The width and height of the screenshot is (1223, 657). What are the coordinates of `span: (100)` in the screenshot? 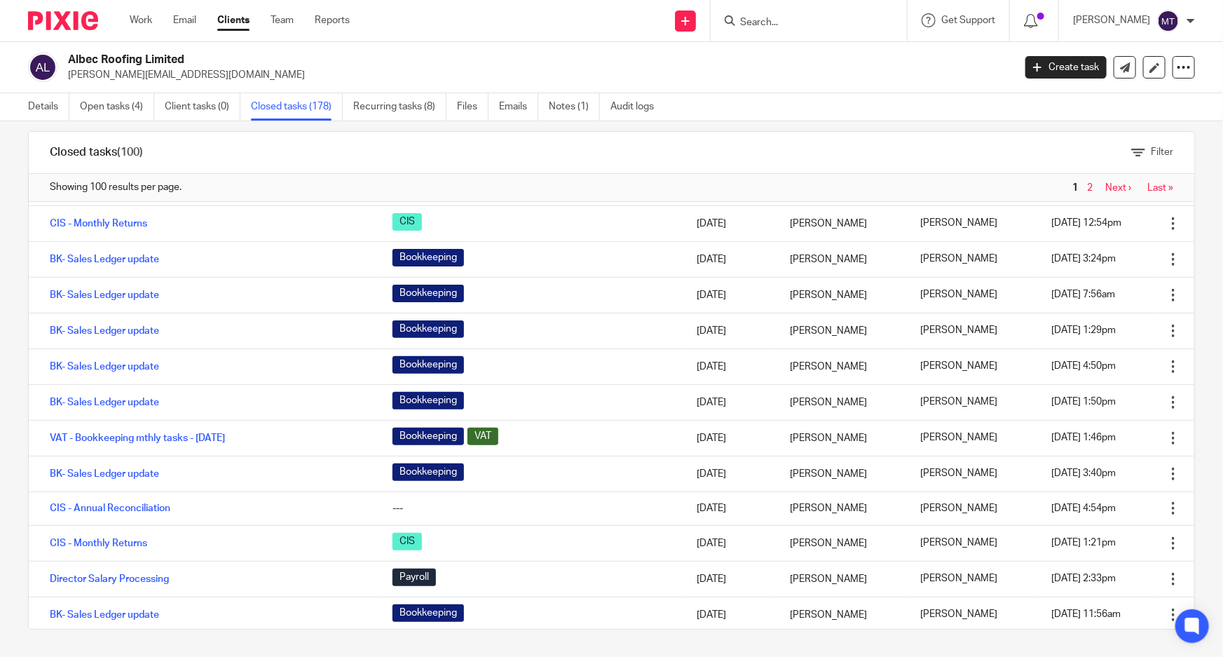 It's located at (130, 152).